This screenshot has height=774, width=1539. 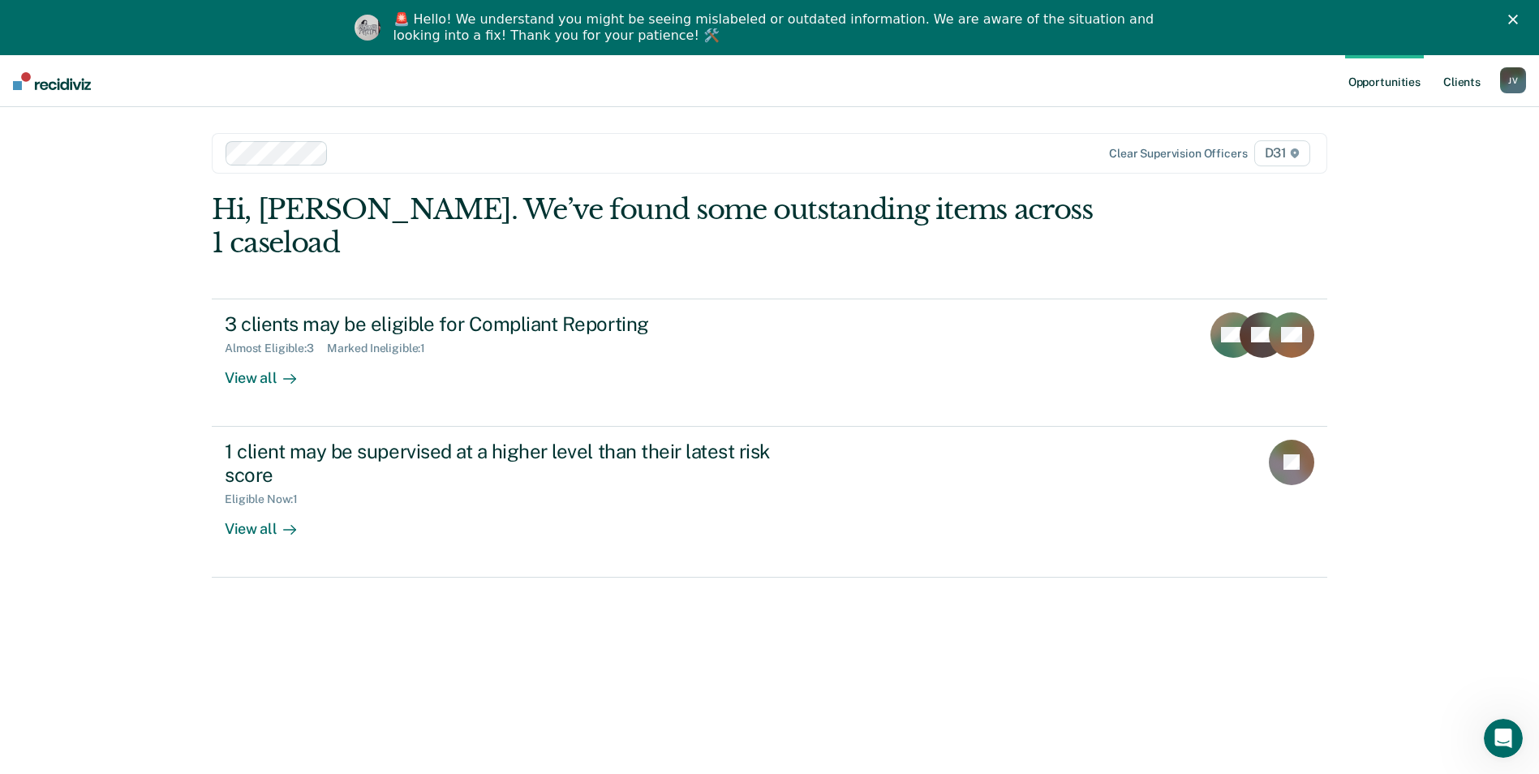 What do you see at coordinates (509, 463) in the screenshot?
I see `div: 1 client may be supervised at a higher level than their latest risk score` at bounding box center [509, 463].